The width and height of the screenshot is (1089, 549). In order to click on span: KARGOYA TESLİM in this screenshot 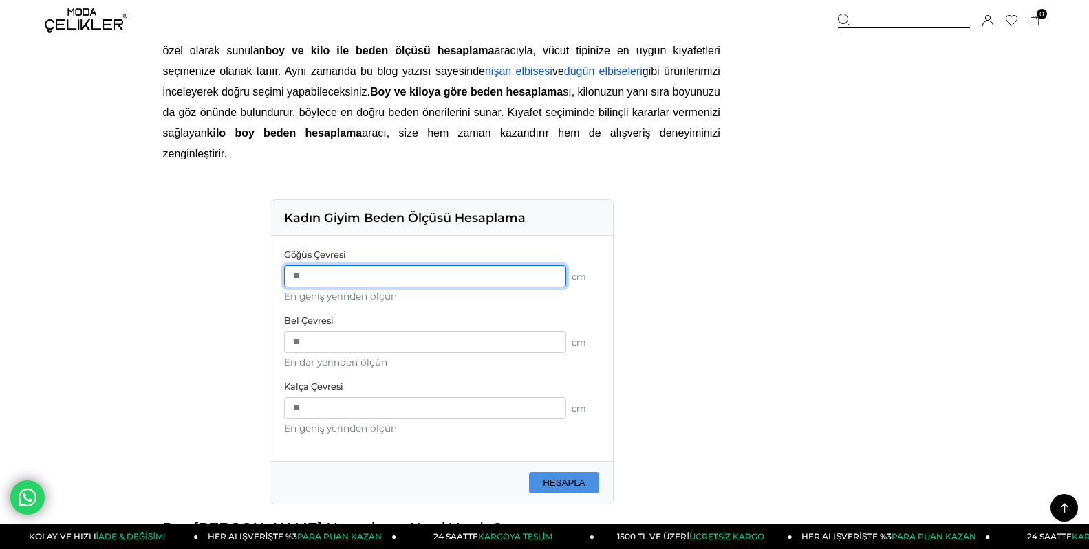, I will do `click(515, 536)`.